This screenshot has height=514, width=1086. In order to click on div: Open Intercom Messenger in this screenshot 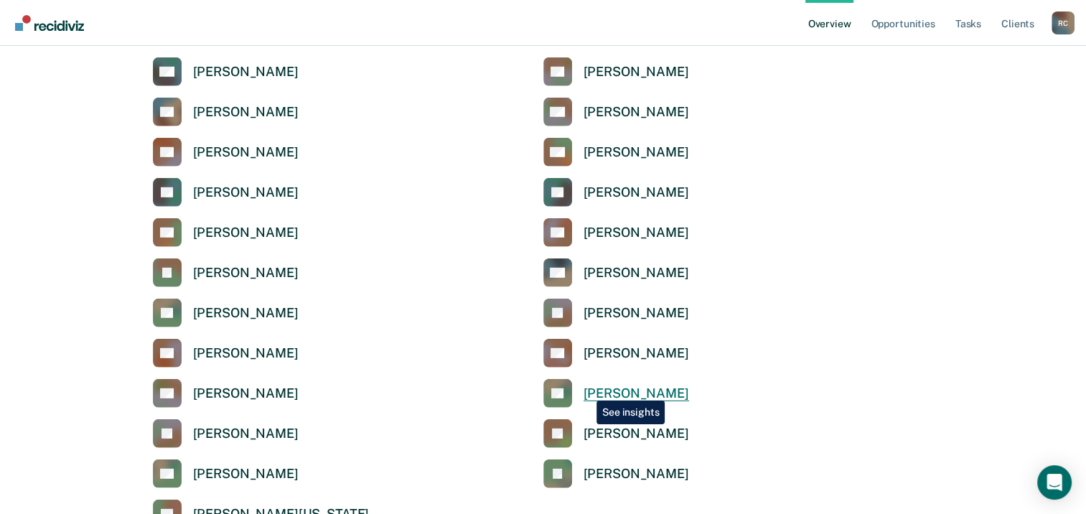, I will do `click(1055, 482)`.